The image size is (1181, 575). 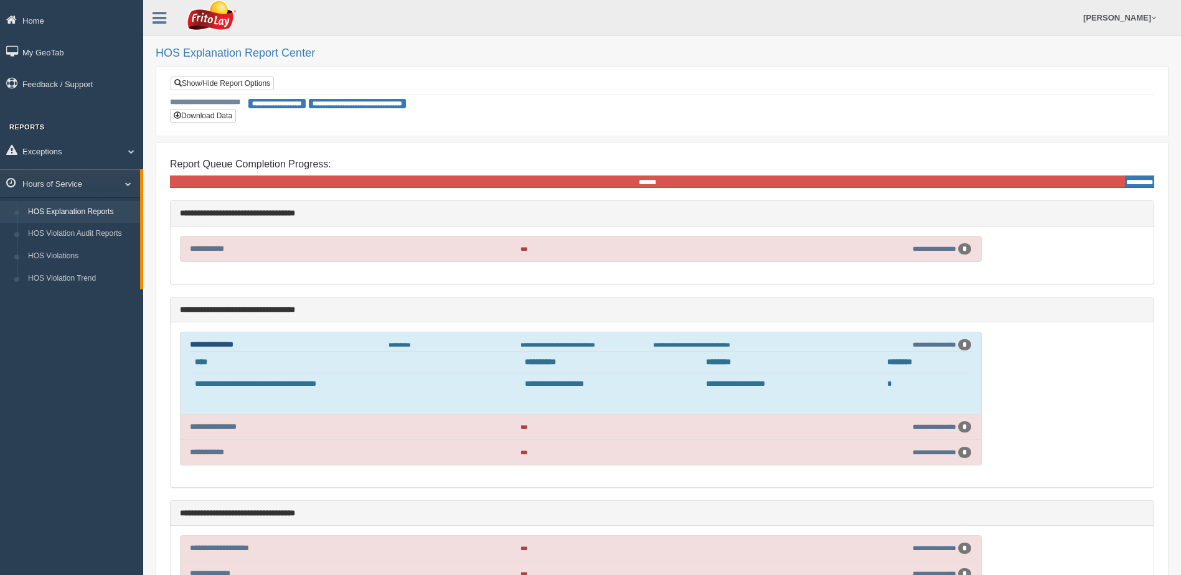 I want to click on h4: Report Queue Completion Progress:, so click(x=662, y=164).